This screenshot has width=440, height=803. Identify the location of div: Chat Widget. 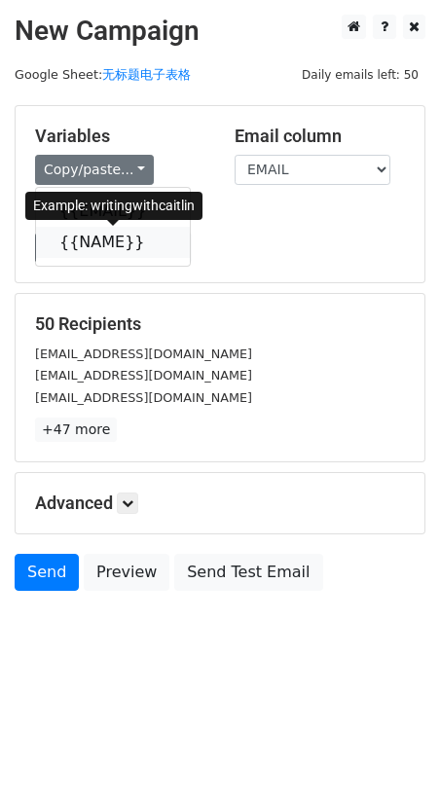
(391, 756).